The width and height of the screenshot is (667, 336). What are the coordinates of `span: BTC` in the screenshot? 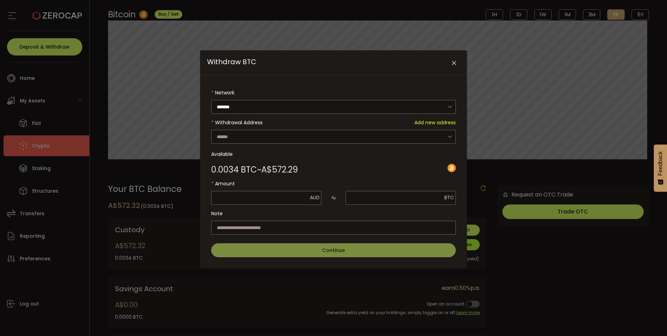 It's located at (449, 198).